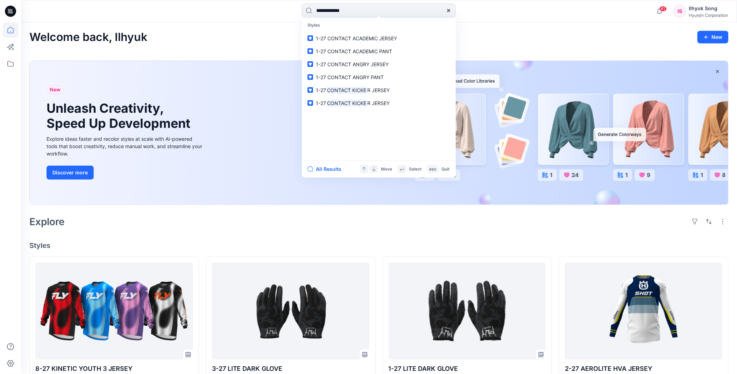 The width and height of the screenshot is (737, 374). I want to click on div: IS, so click(680, 11).